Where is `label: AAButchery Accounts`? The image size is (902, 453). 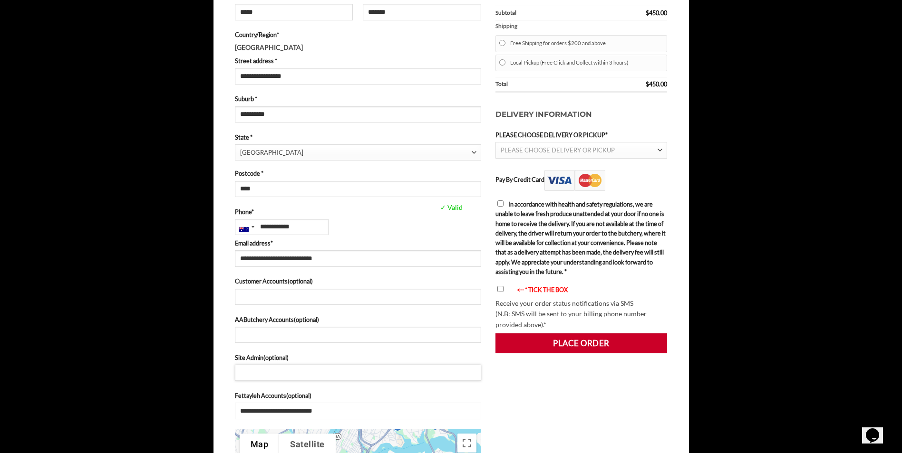 label: AAButchery Accounts is located at coordinates (358, 320).